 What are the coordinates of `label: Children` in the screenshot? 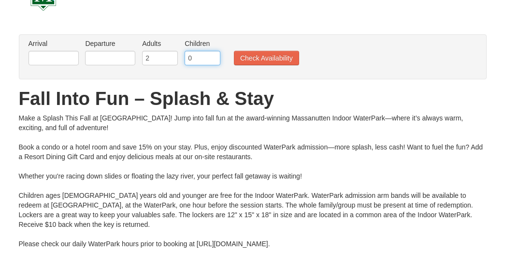 It's located at (203, 44).